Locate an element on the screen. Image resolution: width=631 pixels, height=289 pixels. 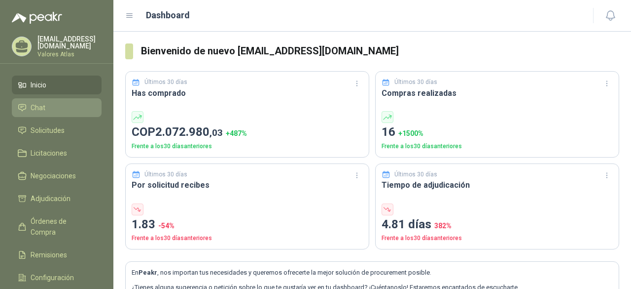
p: 16 is located at coordinates (497, 132).